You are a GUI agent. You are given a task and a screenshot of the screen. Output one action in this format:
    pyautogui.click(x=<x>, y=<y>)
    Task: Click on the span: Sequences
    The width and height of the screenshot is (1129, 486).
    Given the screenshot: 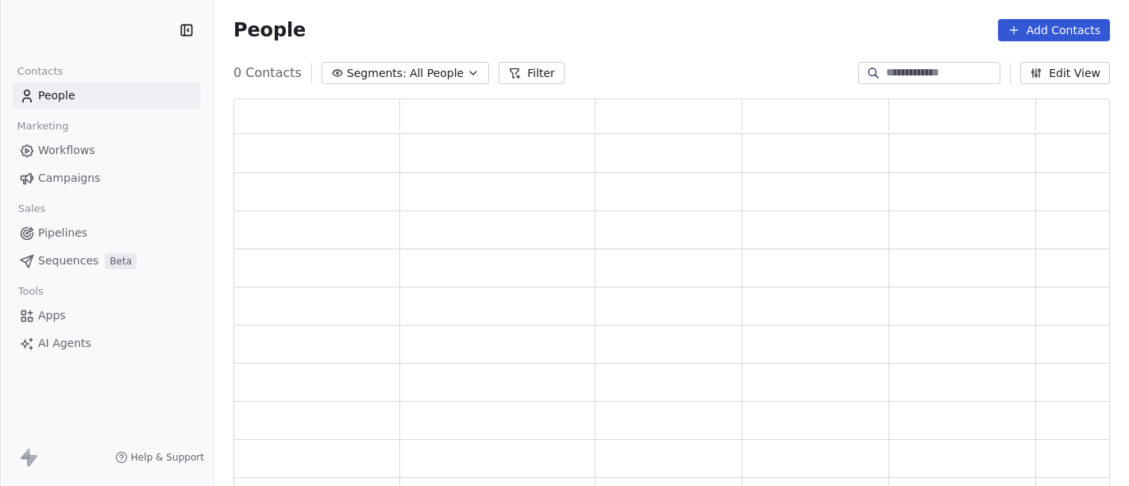 What is the action you would take?
    pyautogui.click(x=68, y=260)
    